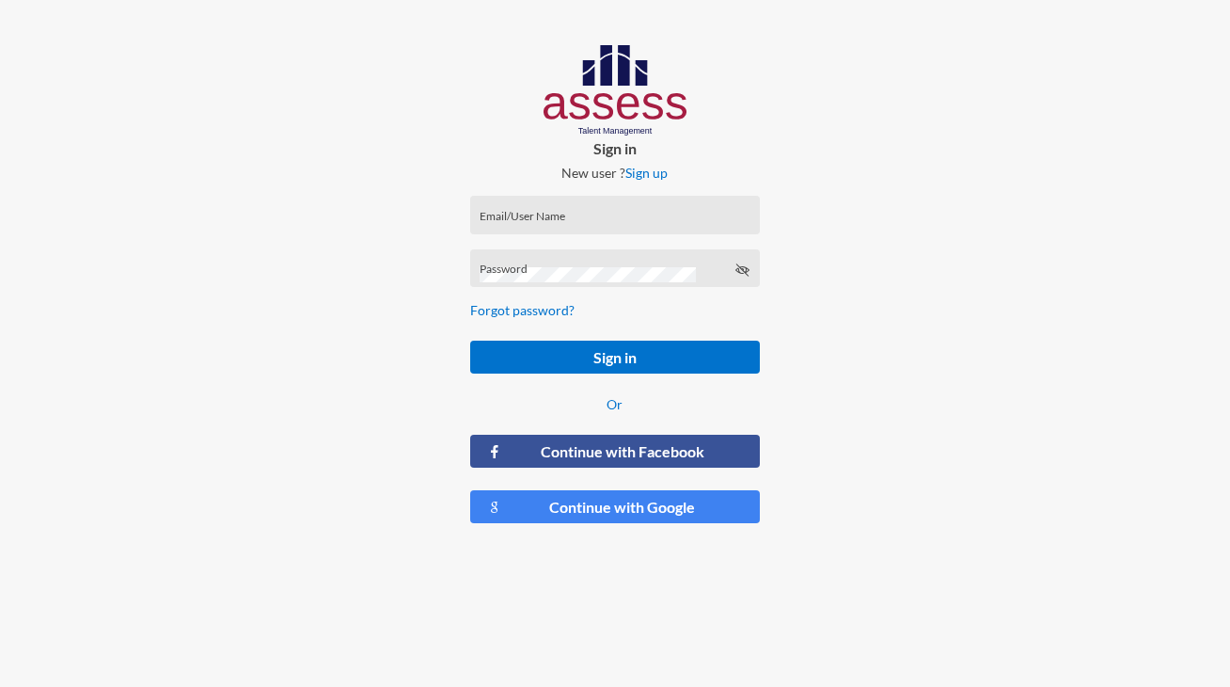 The width and height of the screenshot is (1230, 687). What do you see at coordinates (646, 172) in the screenshot?
I see `a: Sign up` at bounding box center [646, 172].